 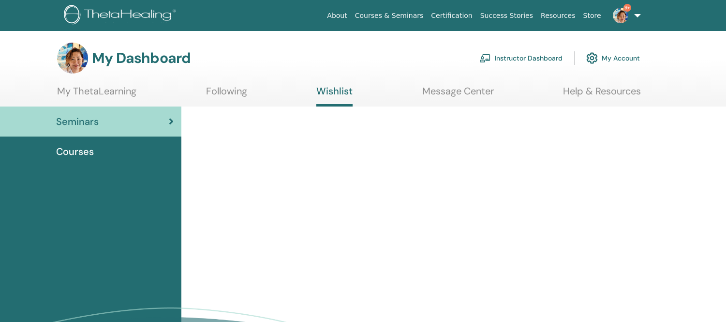 I want to click on a: Following, so click(x=226, y=94).